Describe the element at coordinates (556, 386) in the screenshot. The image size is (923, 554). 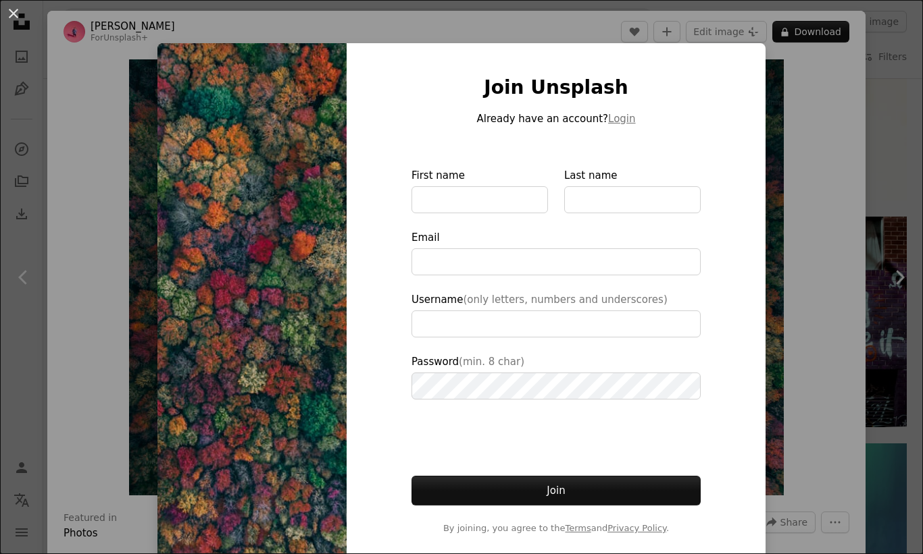
I see `input: Password(min. 8 char)` at that location.